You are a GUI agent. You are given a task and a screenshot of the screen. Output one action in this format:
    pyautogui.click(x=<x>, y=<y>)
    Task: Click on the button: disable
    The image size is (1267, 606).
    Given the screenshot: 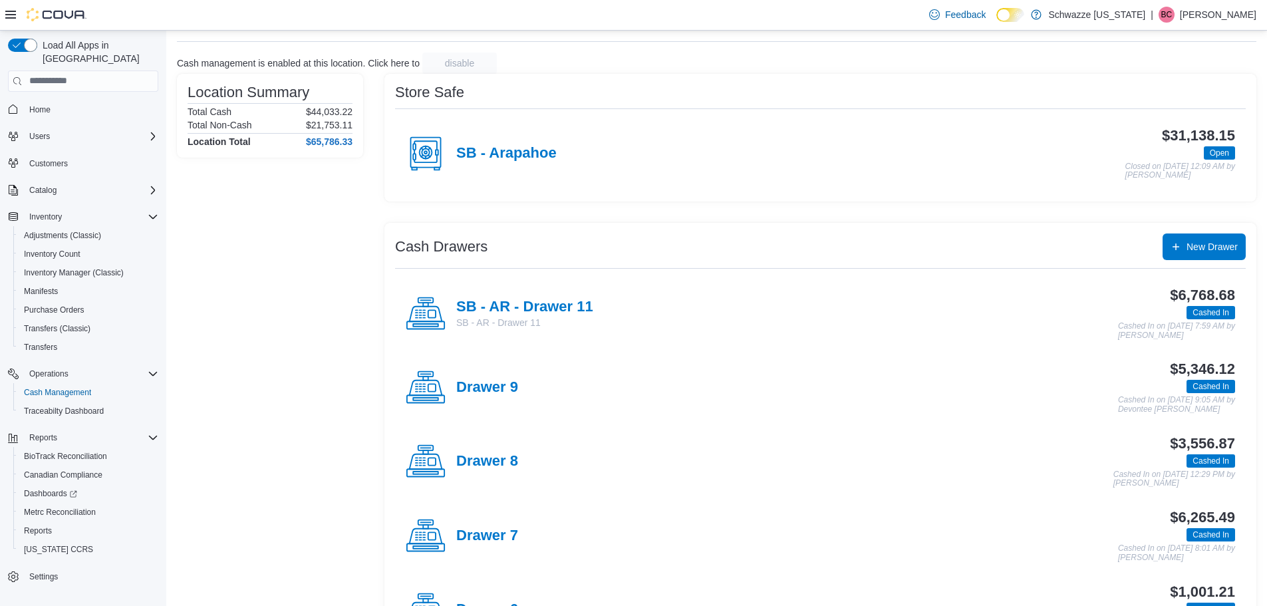 What is the action you would take?
    pyautogui.click(x=460, y=63)
    